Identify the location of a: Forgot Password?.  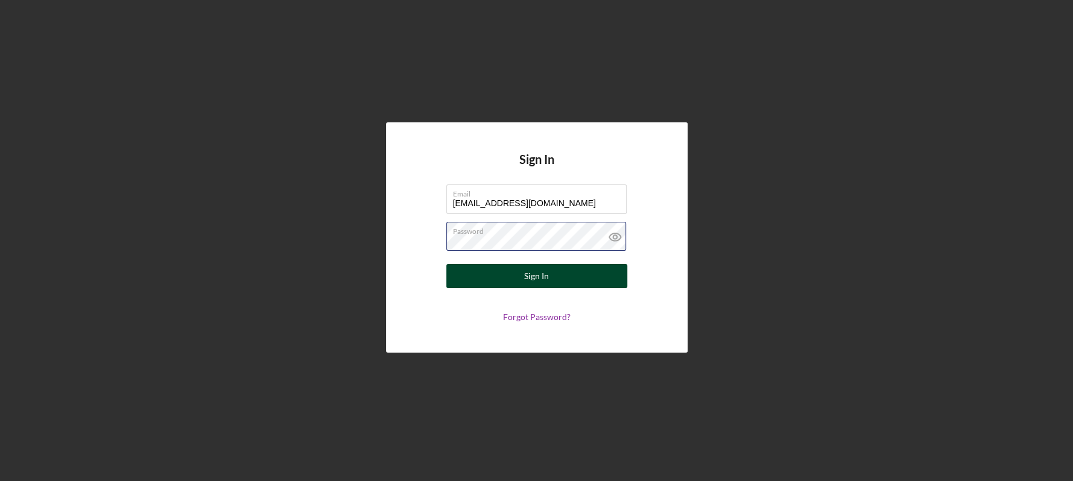
(537, 317).